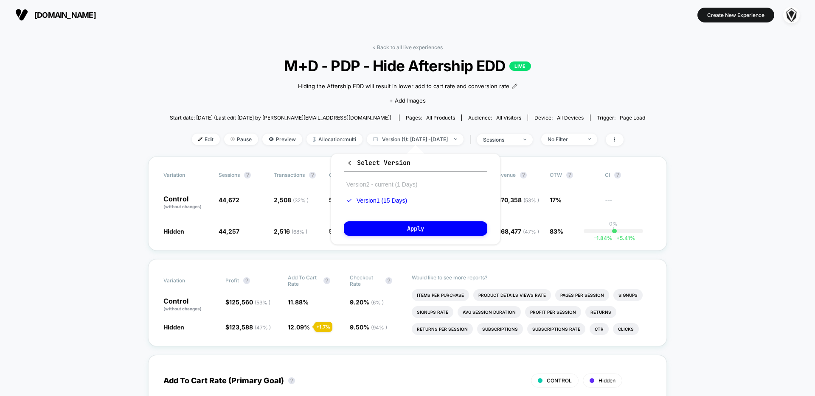 The height and width of the screenshot is (396, 815). What do you see at coordinates (377, 303) in the screenshot?
I see `span: ( 6 % )` at bounding box center [377, 303].